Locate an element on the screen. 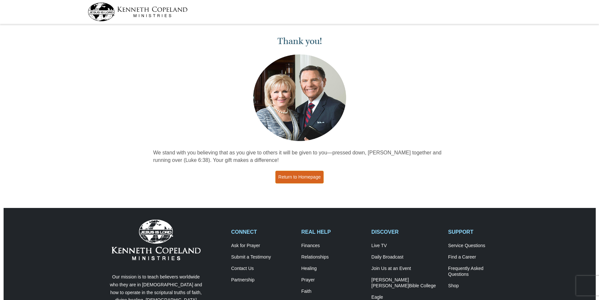  a: Return to Homepage is located at coordinates (300, 177).